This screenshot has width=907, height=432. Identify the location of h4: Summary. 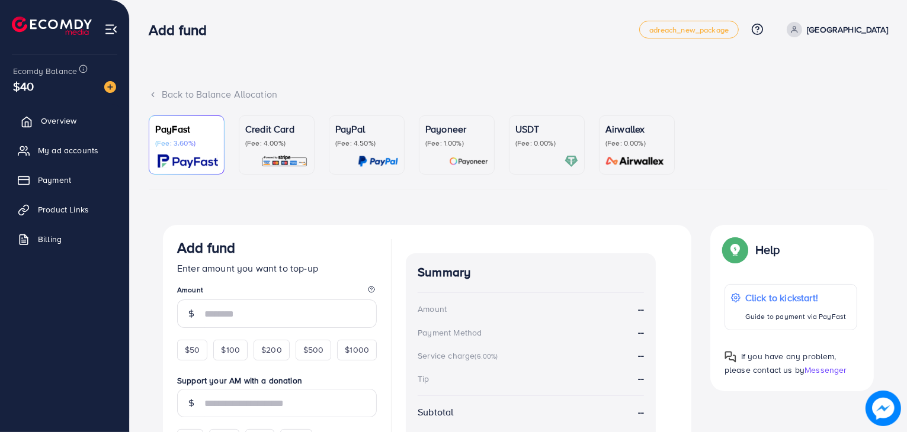
(531, 272).